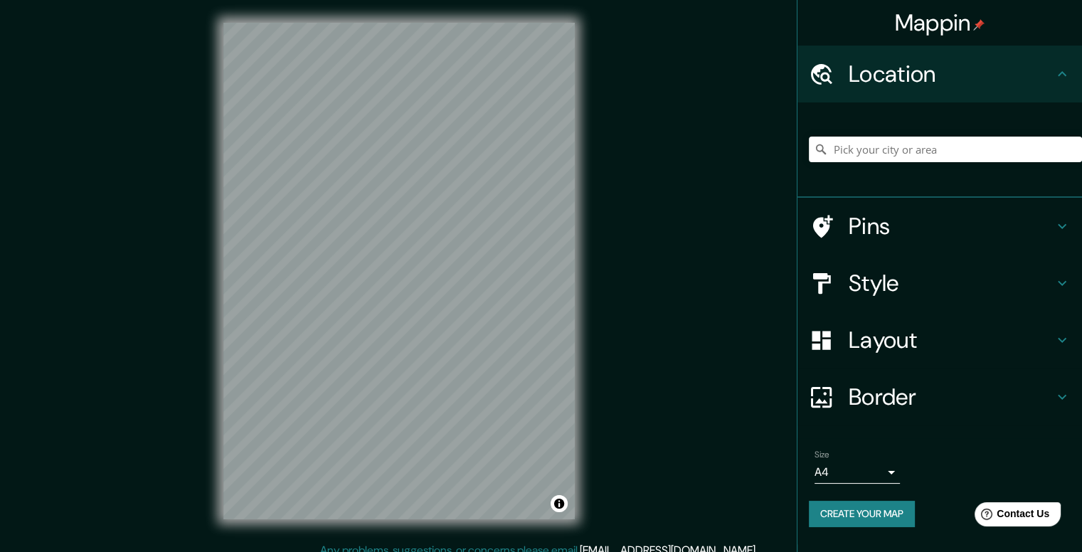 Image resolution: width=1082 pixels, height=552 pixels. Describe the element at coordinates (940, 226) in the screenshot. I see `div: Pins` at that location.